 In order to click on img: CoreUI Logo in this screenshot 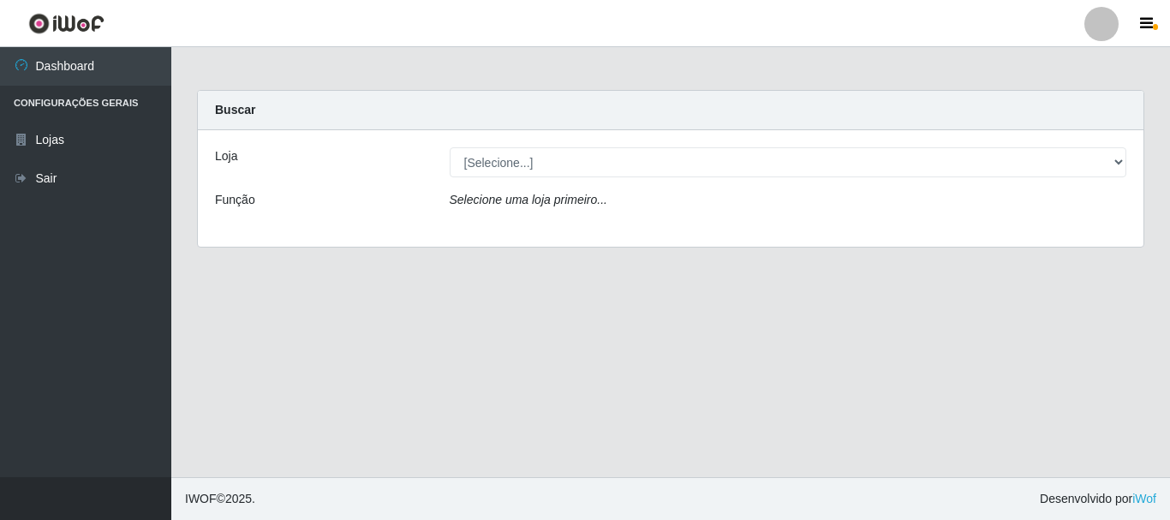, I will do `click(66, 23)`.